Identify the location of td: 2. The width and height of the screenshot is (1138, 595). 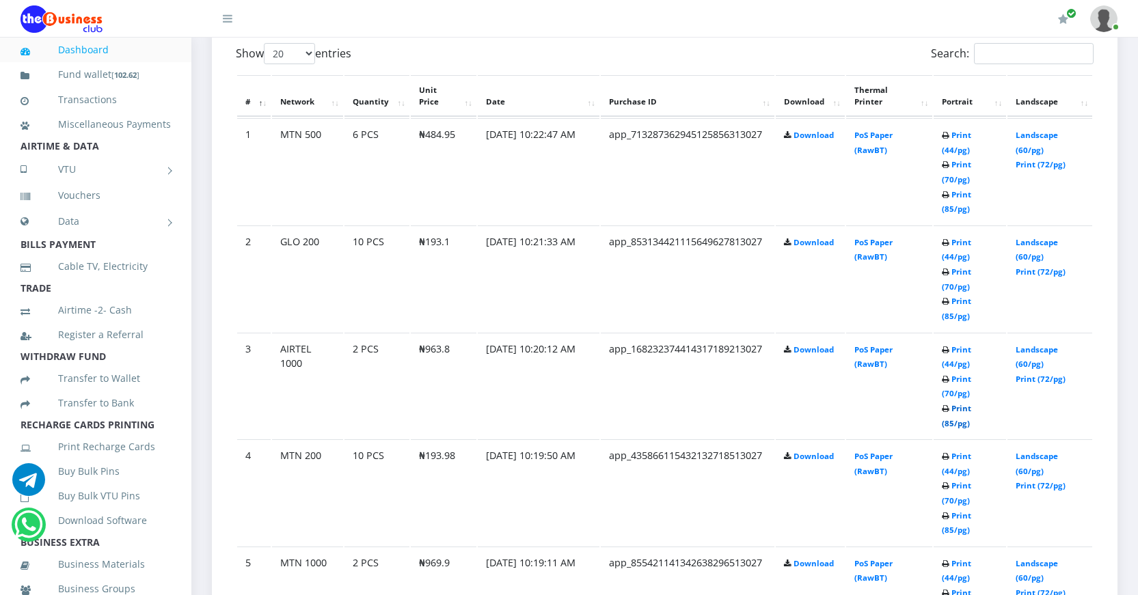
(254, 278).